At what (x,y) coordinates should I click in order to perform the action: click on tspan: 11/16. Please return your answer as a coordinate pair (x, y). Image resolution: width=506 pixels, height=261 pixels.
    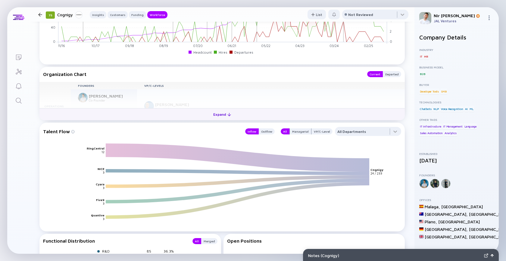
    Looking at the image, I should click on (61, 46).